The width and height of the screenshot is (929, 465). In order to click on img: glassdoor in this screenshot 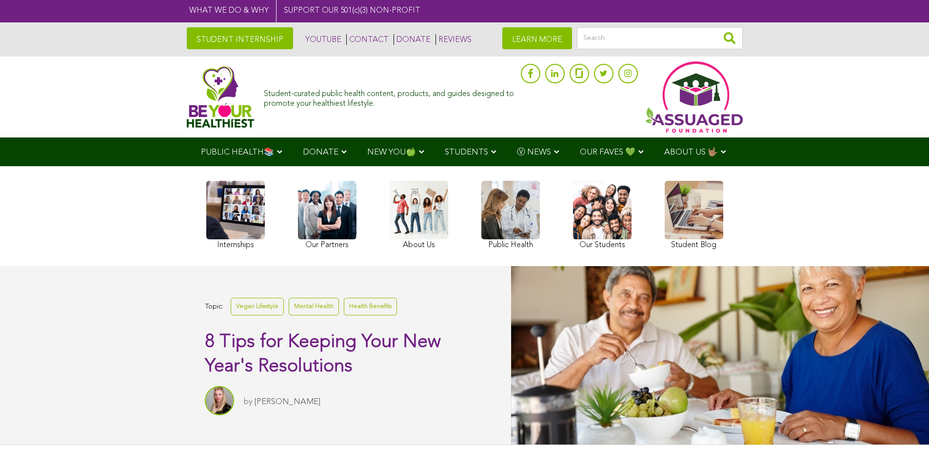, I will do `click(579, 73)`.